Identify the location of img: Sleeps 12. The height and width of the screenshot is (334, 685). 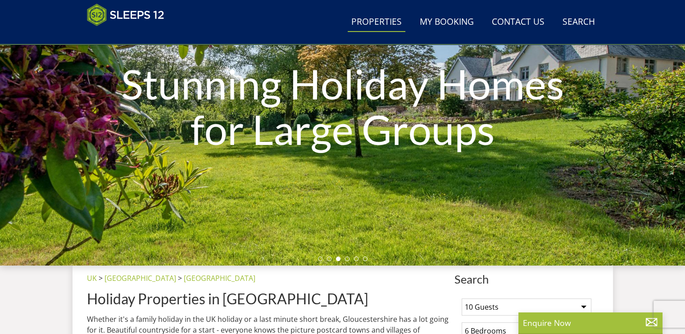
(126, 15).